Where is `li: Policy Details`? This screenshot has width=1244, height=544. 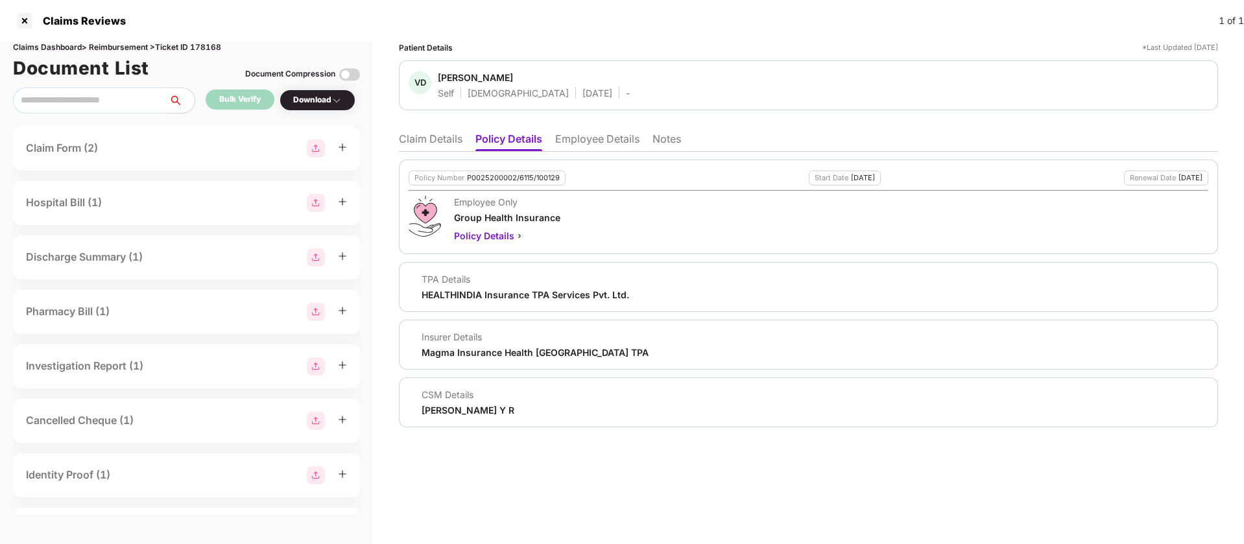
li: Policy Details is located at coordinates (508, 141).